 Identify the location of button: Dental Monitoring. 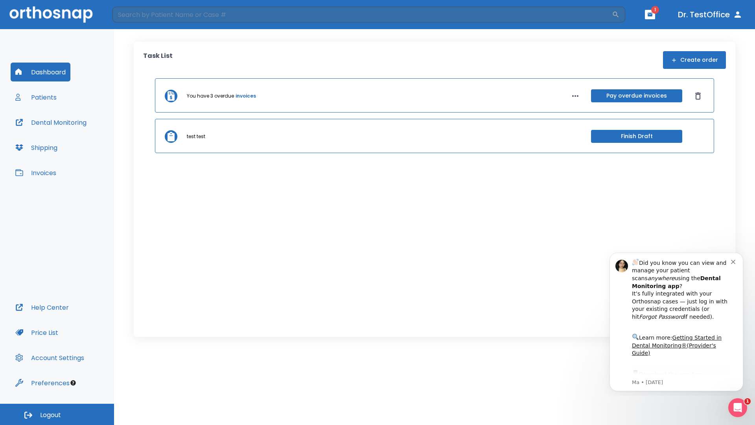
(51, 122).